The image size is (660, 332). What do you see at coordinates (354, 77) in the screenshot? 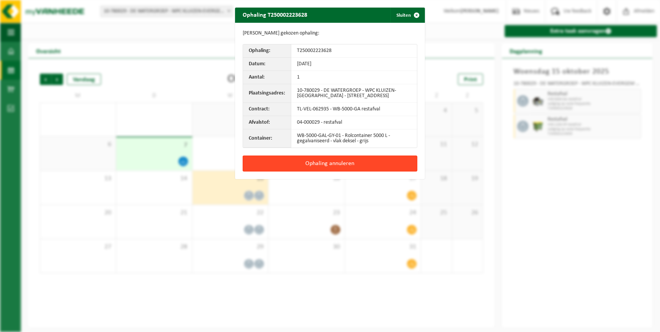
I see `td: 1` at bounding box center [354, 77].